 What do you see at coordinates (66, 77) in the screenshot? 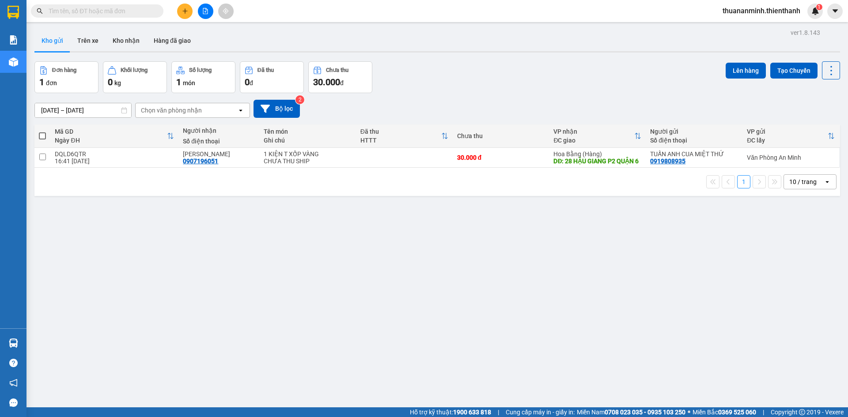
I see `button: Đơn hàng1đơn` at bounding box center [66, 77].